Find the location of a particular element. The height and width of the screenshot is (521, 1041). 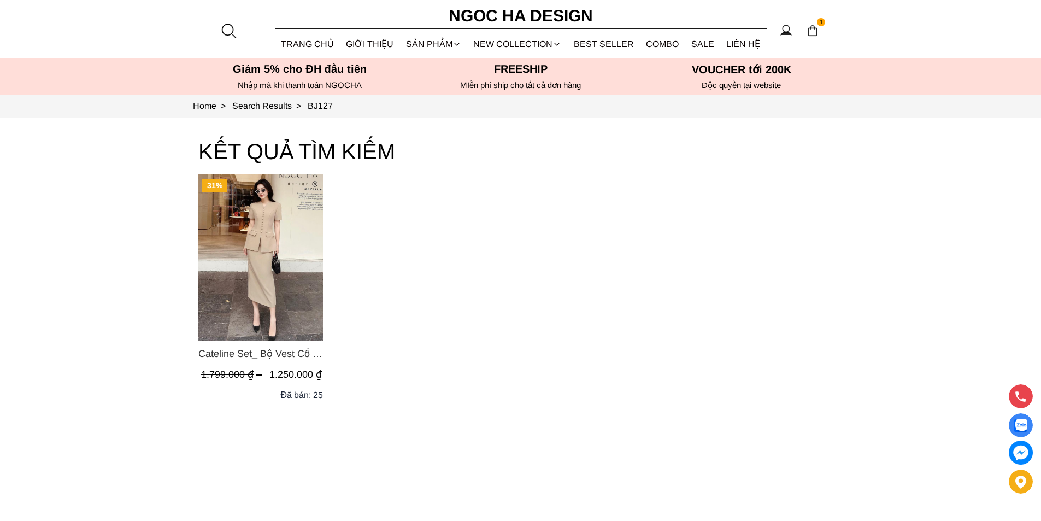

h6: Độc quyền tại website is located at coordinates (741, 85).